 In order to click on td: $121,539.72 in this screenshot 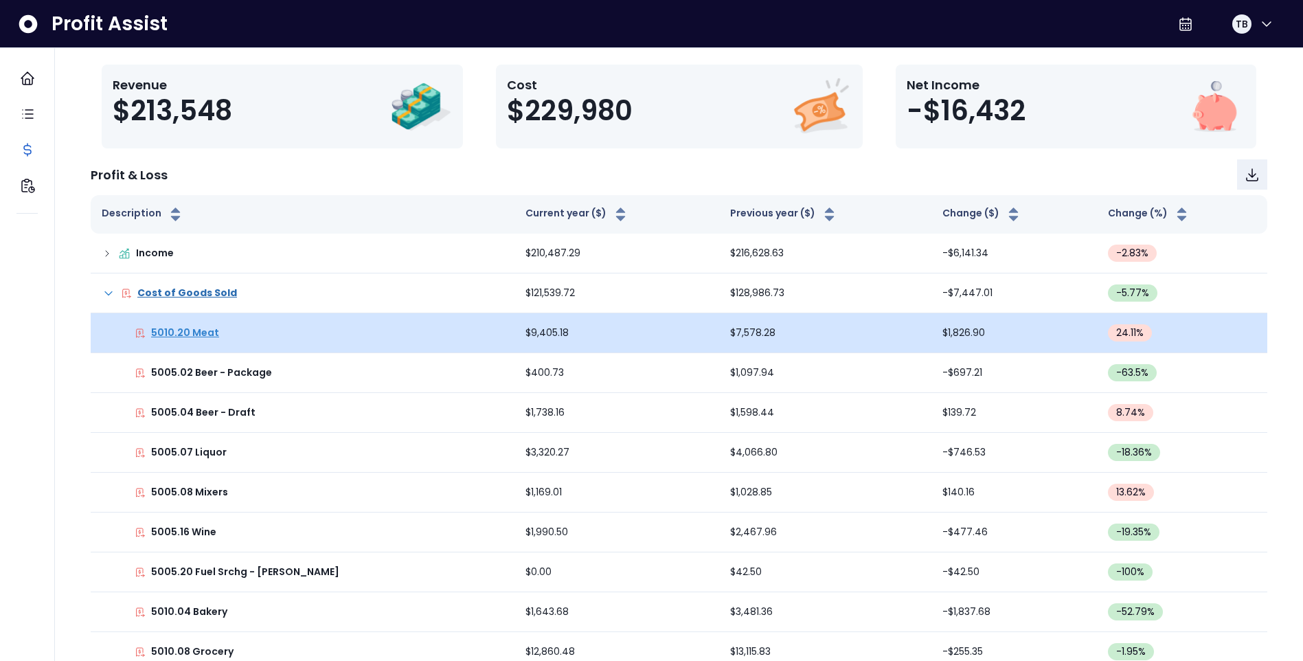, I will do `click(617, 293)`.